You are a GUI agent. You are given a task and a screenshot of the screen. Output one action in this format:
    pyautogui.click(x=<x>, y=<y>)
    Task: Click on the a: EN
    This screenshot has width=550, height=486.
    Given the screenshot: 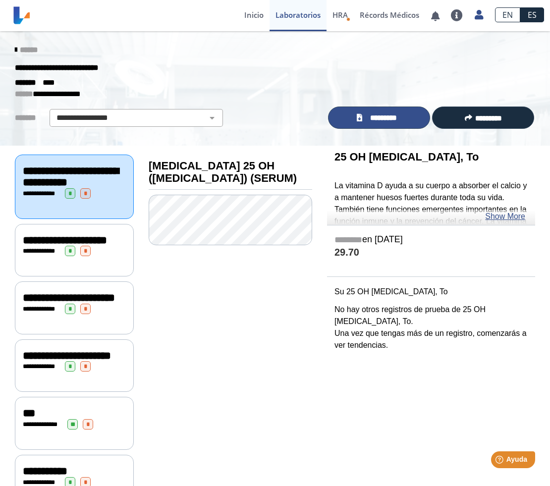 What is the action you would take?
    pyautogui.click(x=508, y=15)
    